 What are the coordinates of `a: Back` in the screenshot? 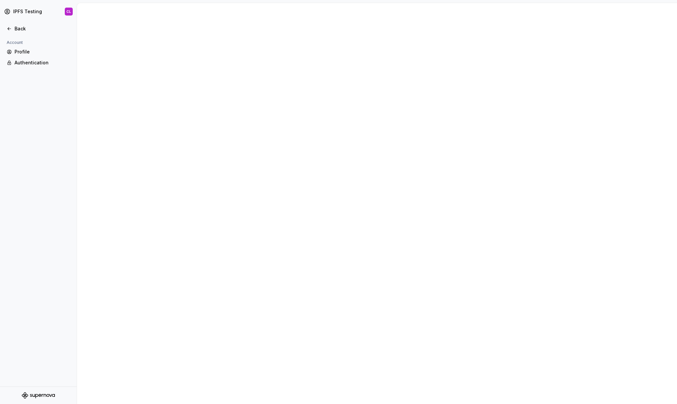 It's located at (38, 29).